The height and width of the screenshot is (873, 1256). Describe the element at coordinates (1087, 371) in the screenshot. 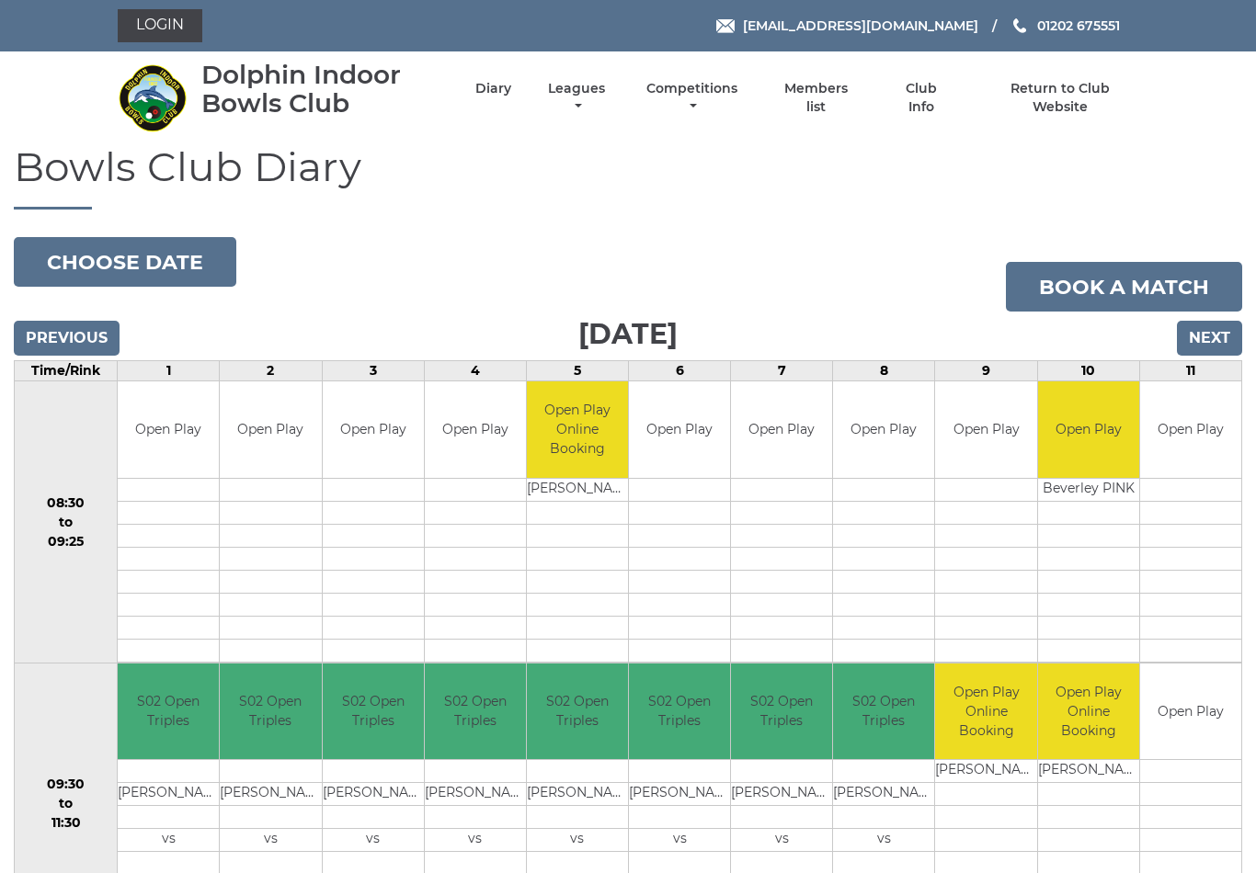

I see `td: 10` at that location.